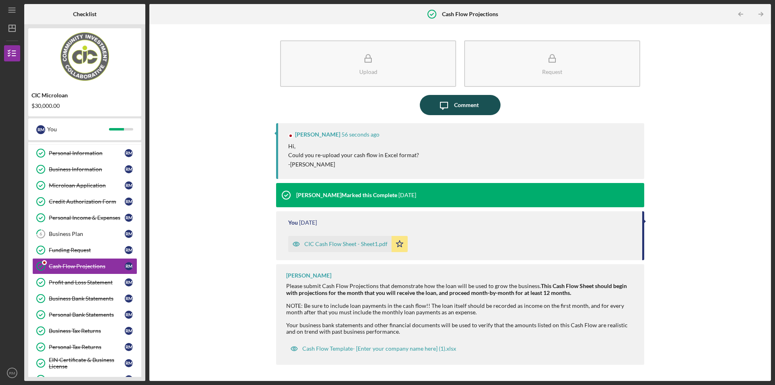 The image size is (775, 385). What do you see at coordinates (368, 63) in the screenshot?
I see `button: Upload` at bounding box center [368, 63].